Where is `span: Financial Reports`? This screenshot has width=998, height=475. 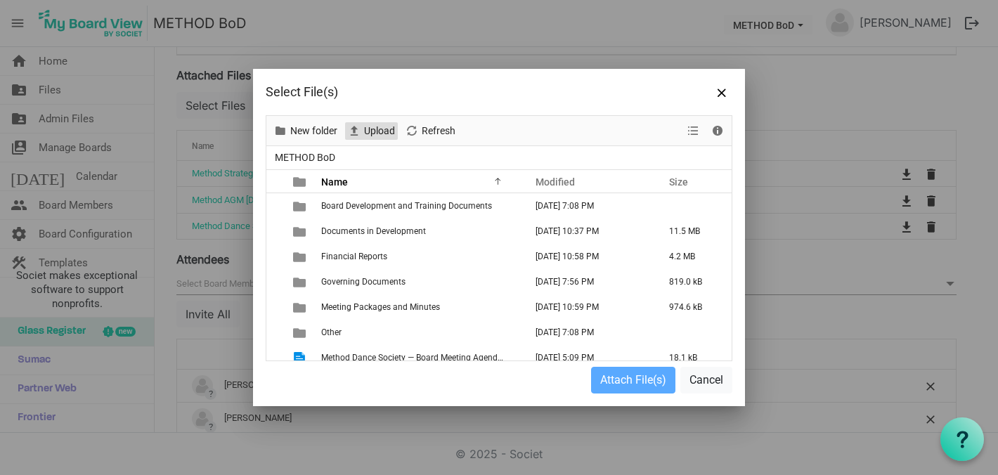 span: Financial Reports is located at coordinates (354, 256).